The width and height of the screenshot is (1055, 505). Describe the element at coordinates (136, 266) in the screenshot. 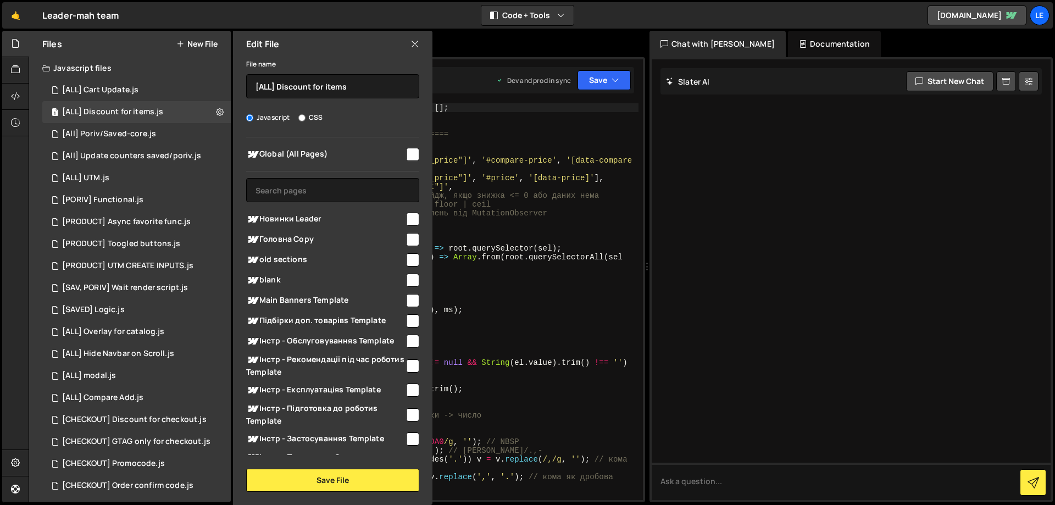

I see `div: 16298/45326.js` at that location.